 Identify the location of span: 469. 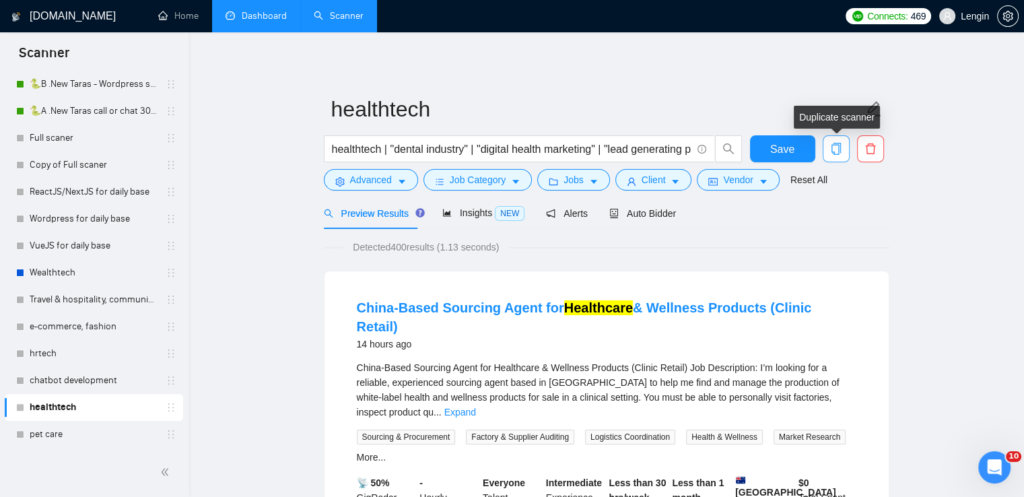
(918, 16).